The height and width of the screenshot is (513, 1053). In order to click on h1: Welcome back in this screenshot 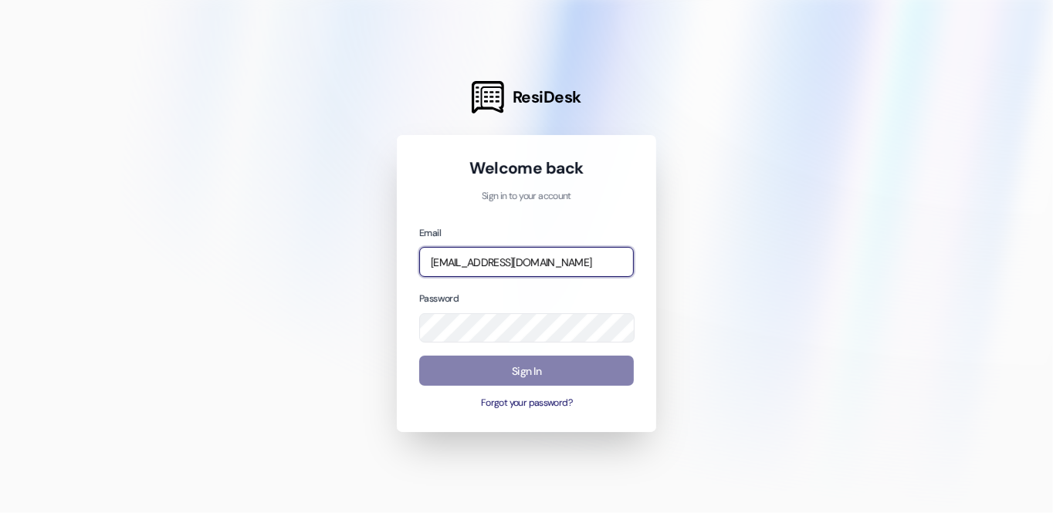, I will do `click(527, 168)`.